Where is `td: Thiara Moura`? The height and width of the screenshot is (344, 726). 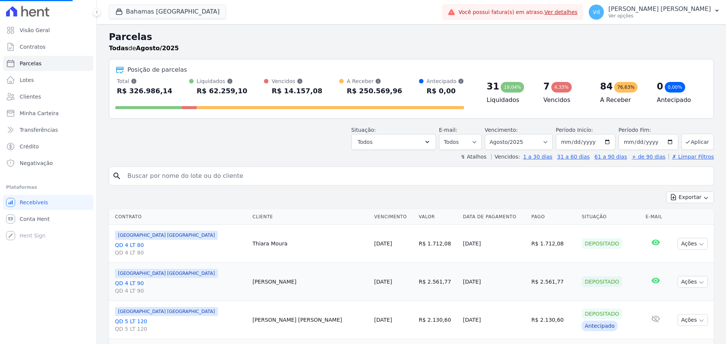 td: Thiara Moura is located at coordinates (310, 244).